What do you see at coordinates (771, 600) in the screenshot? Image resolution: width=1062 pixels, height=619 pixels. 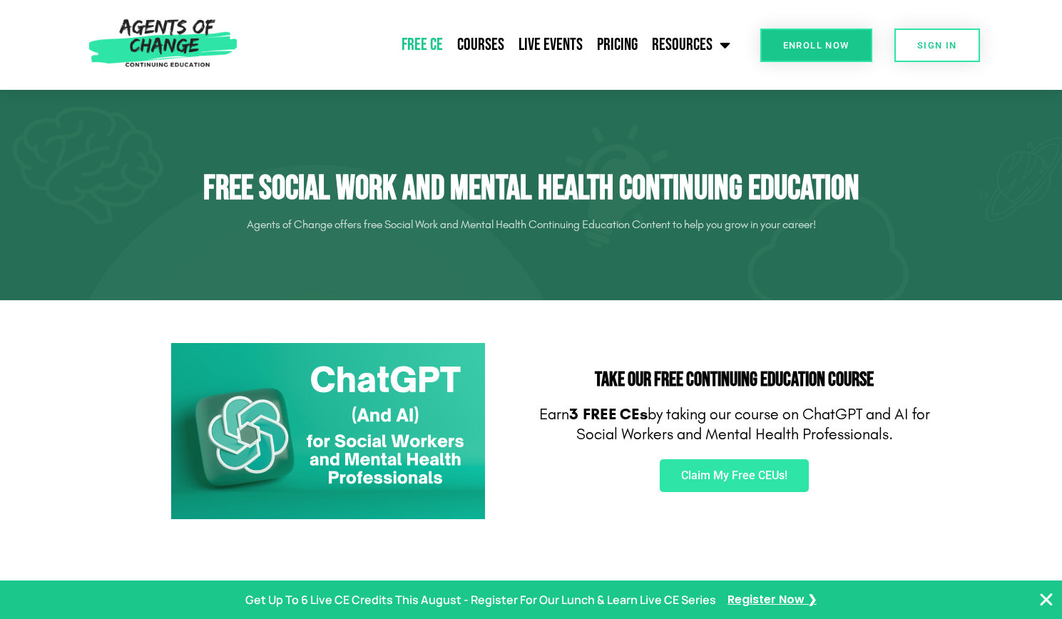 I see `a: Register Now ❯` at bounding box center [771, 600].